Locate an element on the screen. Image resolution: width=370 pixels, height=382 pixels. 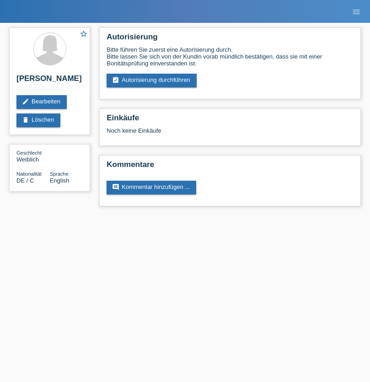
i: comment is located at coordinates (116, 187).